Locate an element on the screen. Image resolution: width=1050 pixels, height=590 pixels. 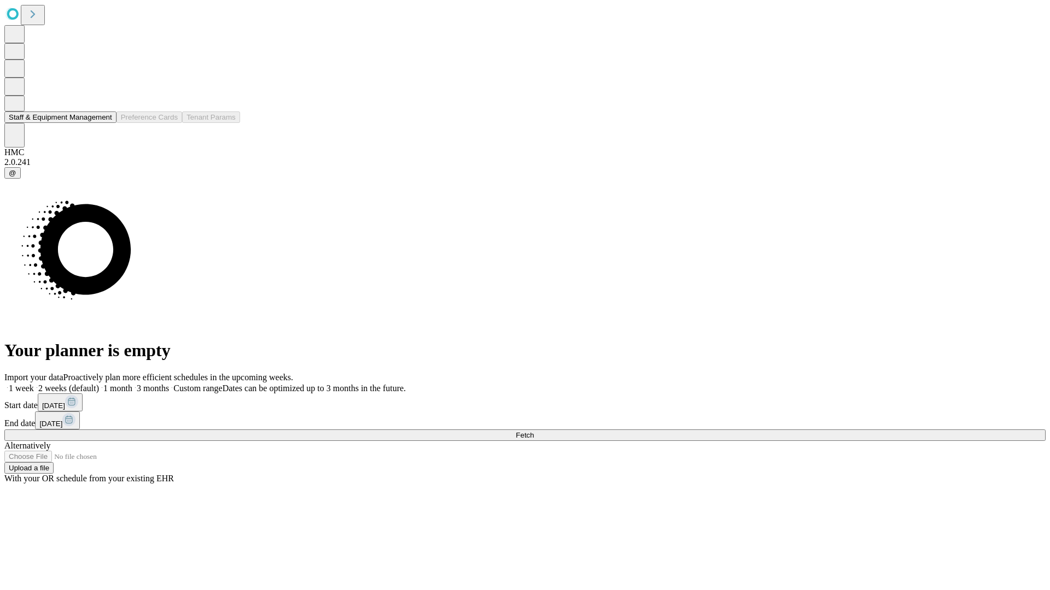
button: Staff & Equipment Management is located at coordinates (60, 117).